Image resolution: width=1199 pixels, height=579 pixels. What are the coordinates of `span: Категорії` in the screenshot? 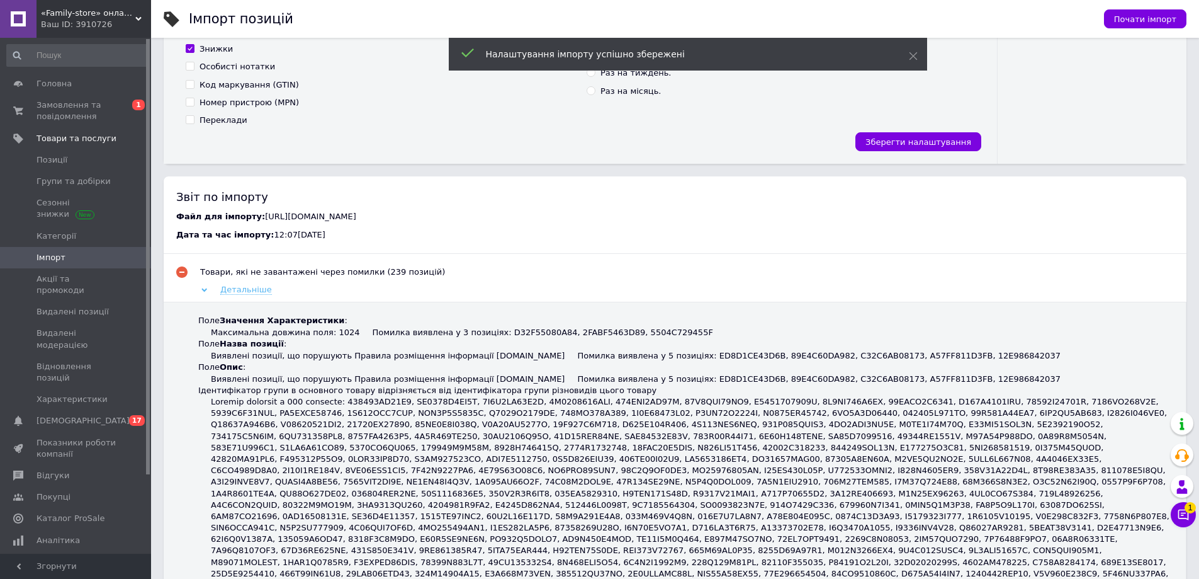 It's located at (56, 236).